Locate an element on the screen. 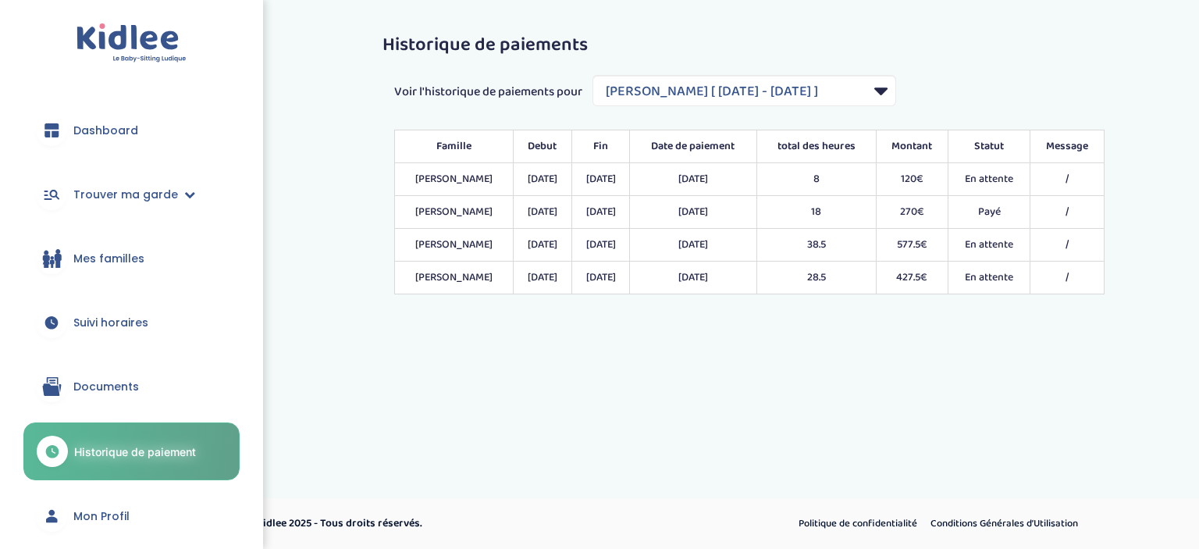  td: 8 is located at coordinates (816, 180).